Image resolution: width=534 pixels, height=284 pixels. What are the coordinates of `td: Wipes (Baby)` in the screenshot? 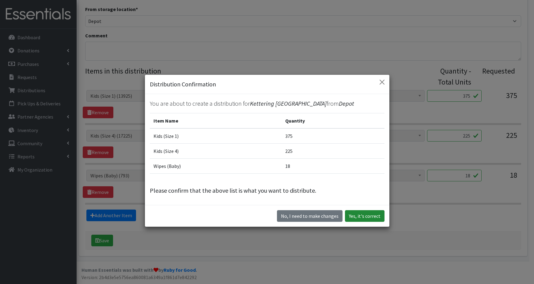 It's located at (216, 166).